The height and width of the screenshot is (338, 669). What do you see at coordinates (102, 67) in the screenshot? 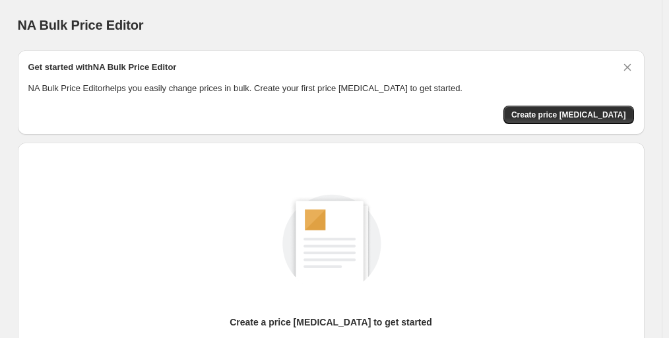
I see `h2: Get started with NA Bulk Price Editor` at bounding box center [102, 67].